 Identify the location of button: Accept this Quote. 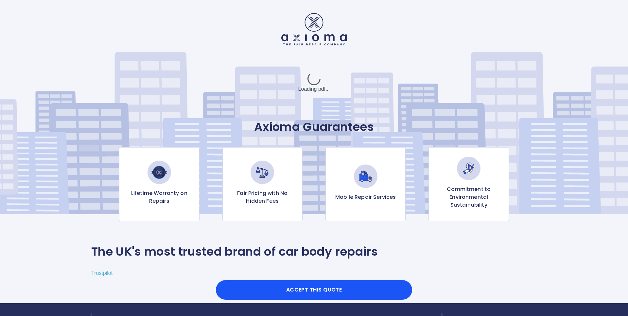
(314, 290).